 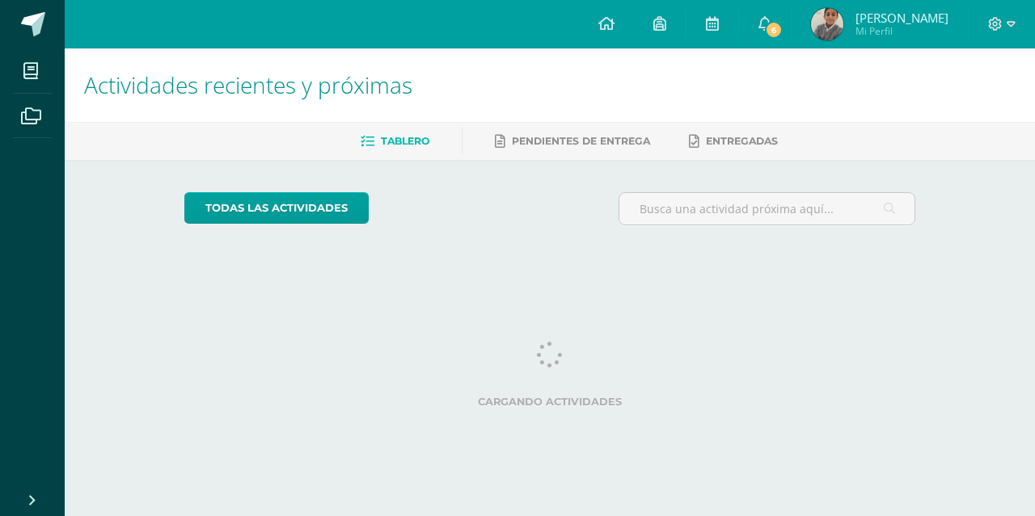 What do you see at coordinates (580, 141) in the screenshot?
I see `span: Pendientes de entrega` at bounding box center [580, 141].